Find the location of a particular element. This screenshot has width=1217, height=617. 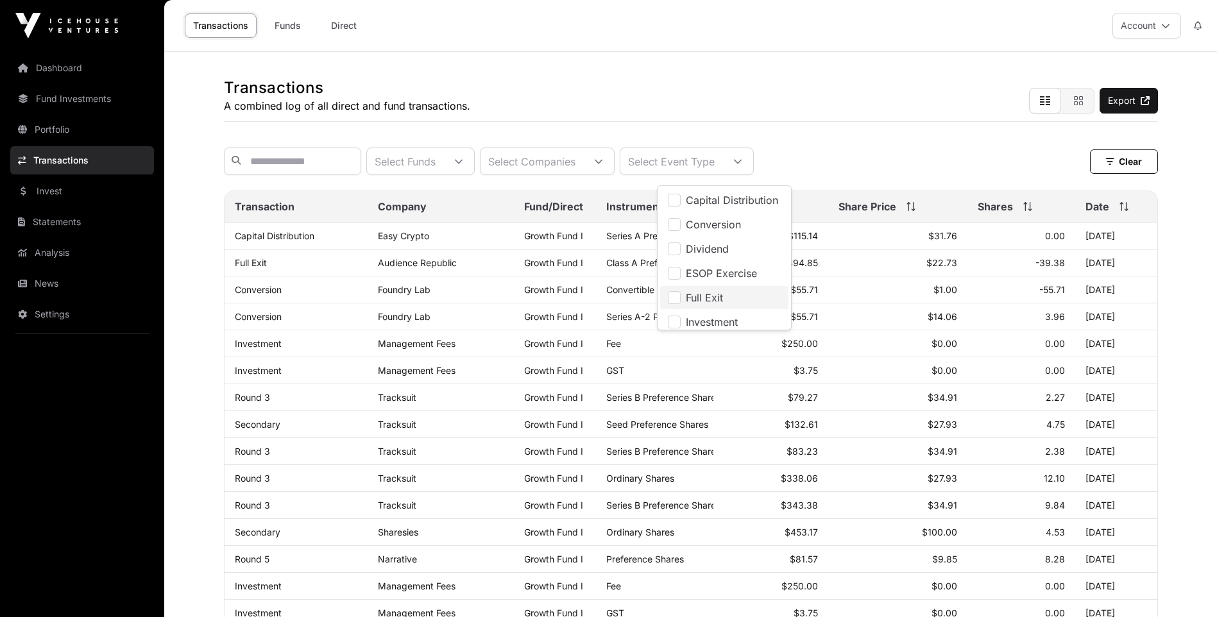

h1: Transactions is located at coordinates (347, 88).